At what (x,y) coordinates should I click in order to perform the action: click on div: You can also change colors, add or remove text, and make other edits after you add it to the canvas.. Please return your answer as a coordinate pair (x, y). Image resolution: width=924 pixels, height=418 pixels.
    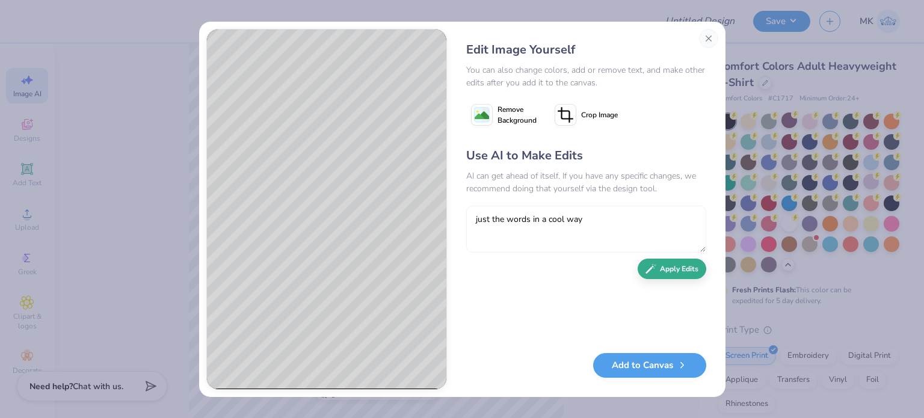
    Looking at the image, I should click on (586, 76).